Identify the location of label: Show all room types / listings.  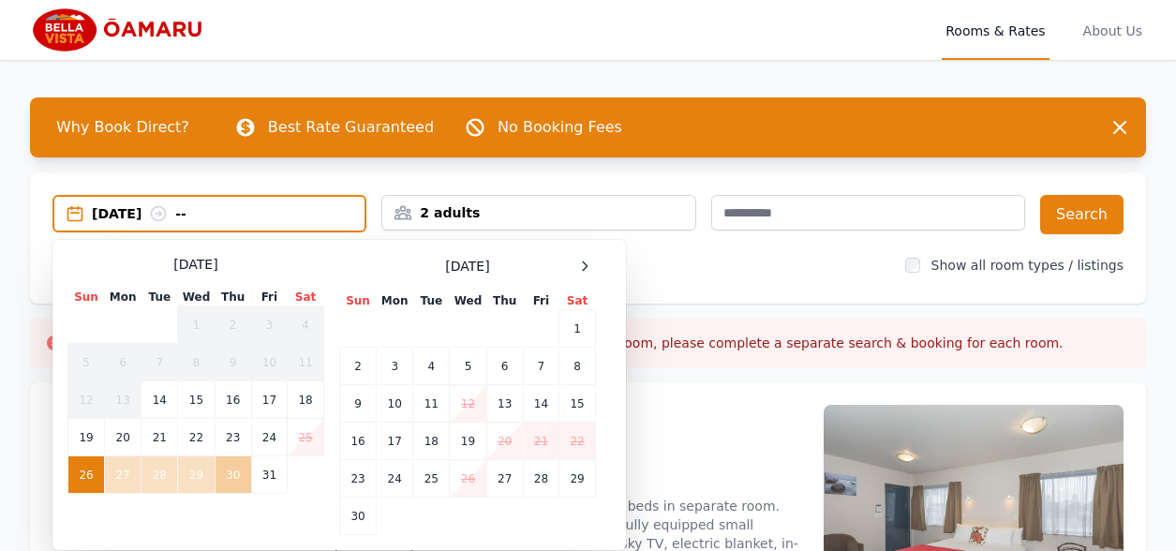
(1027, 265).